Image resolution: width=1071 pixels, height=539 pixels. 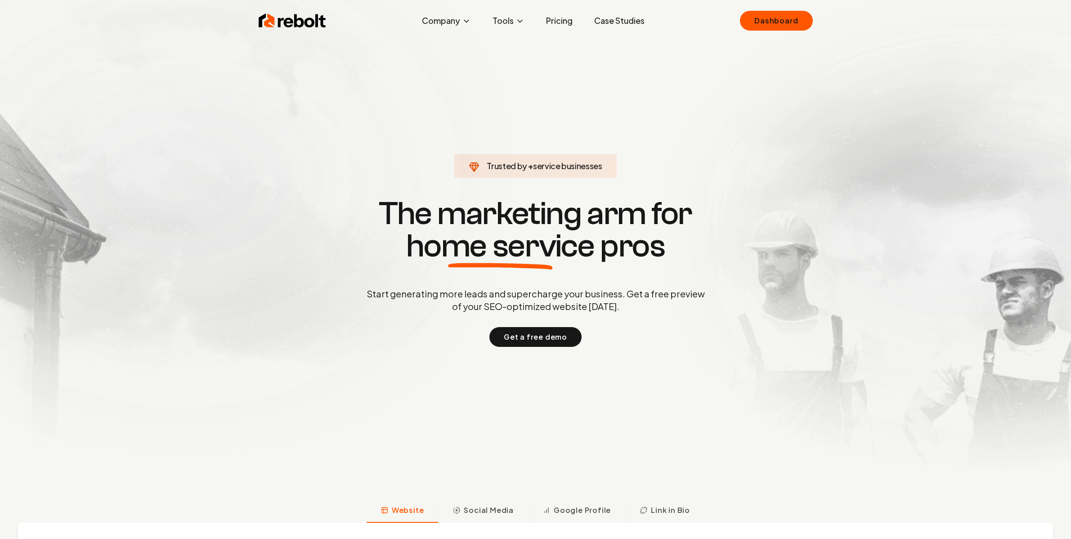 I want to click on span: home service, so click(x=500, y=246).